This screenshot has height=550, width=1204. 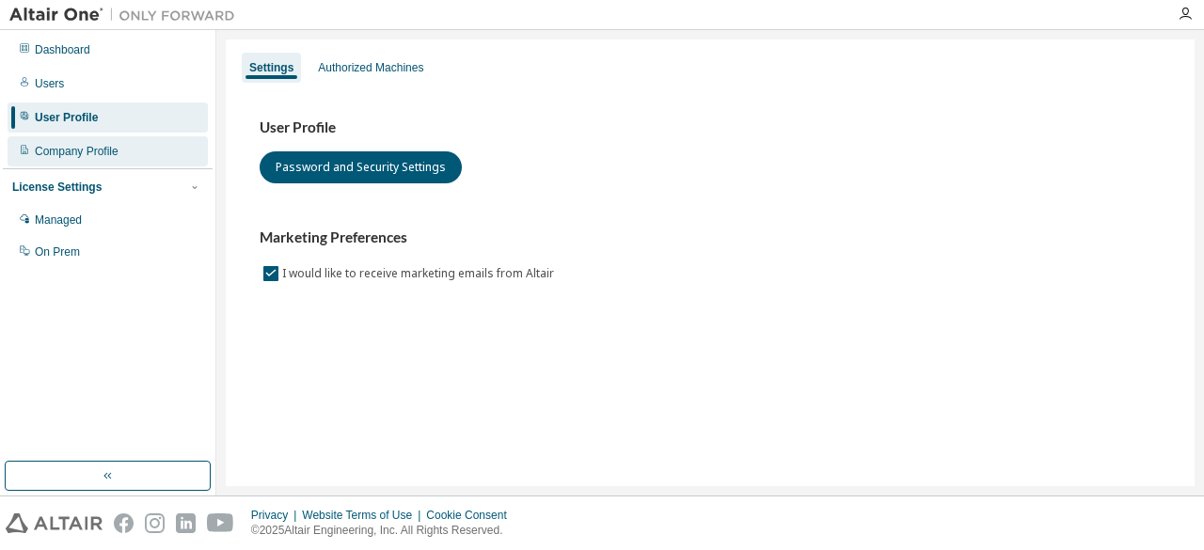 What do you see at coordinates (364, 515) in the screenshot?
I see `div: Website Terms of Use` at bounding box center [364, 515].